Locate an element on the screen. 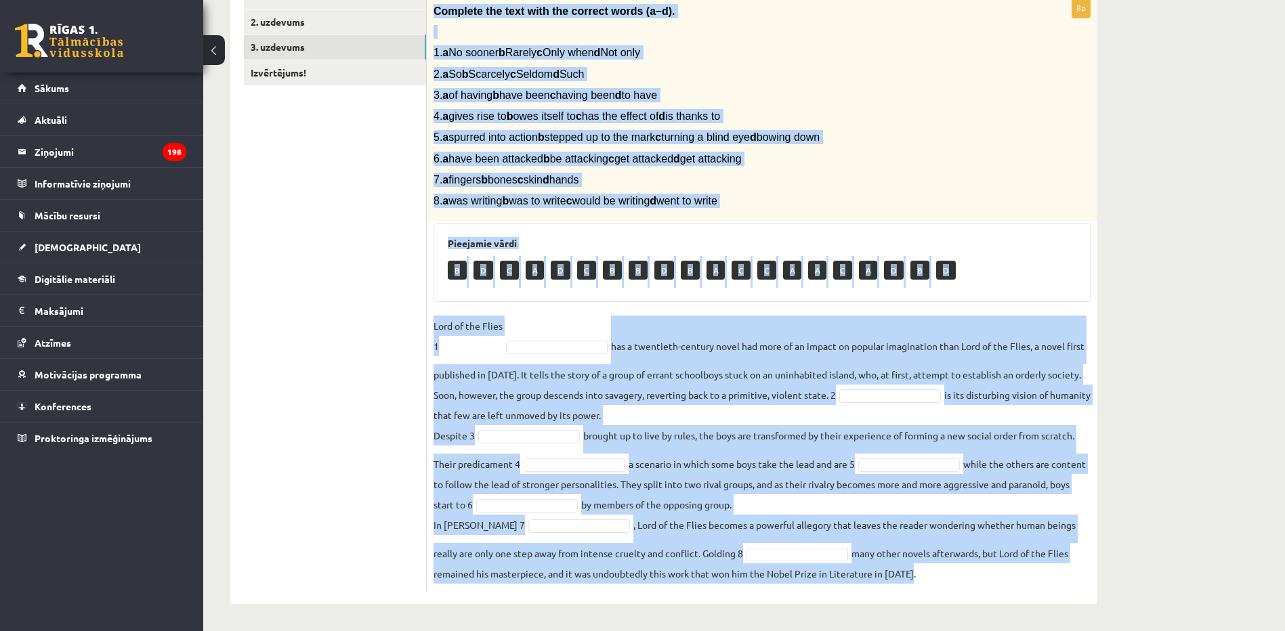 This screenshot has height=631, width=1285. a: Atzīmes is located at coordinates (102, 343).